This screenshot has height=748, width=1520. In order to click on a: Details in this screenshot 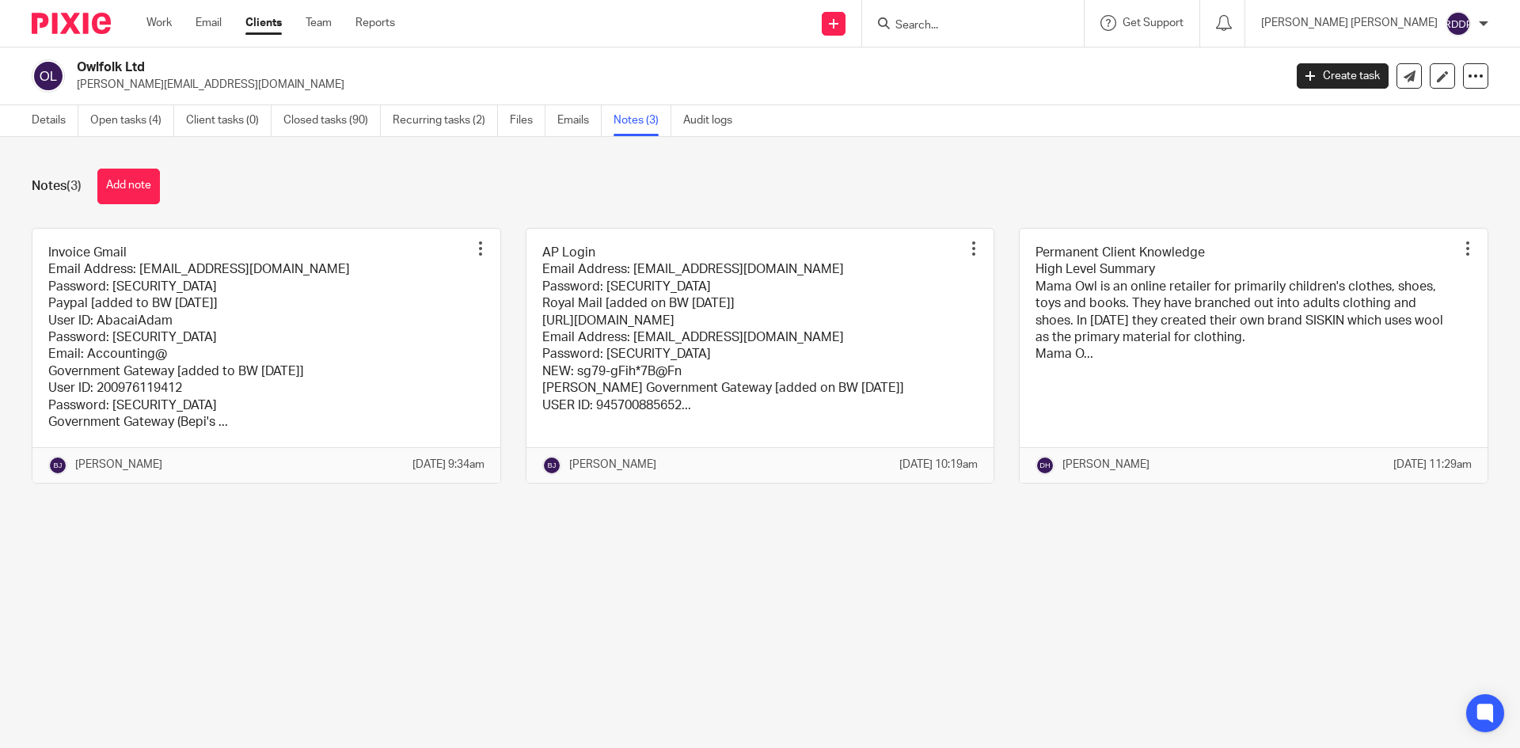, I will do `click(55, 120)`.